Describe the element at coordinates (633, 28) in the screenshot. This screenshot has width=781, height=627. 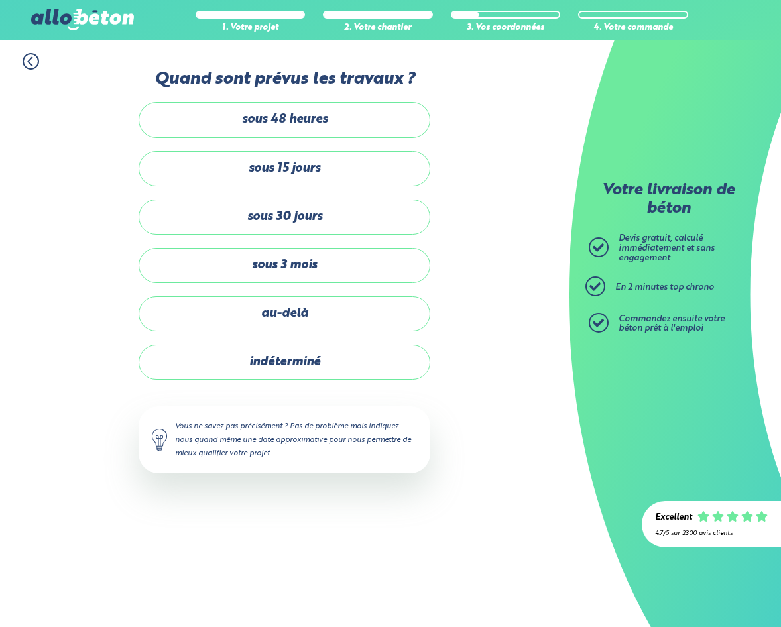
I see `div: 4. Votre commande` at that location.